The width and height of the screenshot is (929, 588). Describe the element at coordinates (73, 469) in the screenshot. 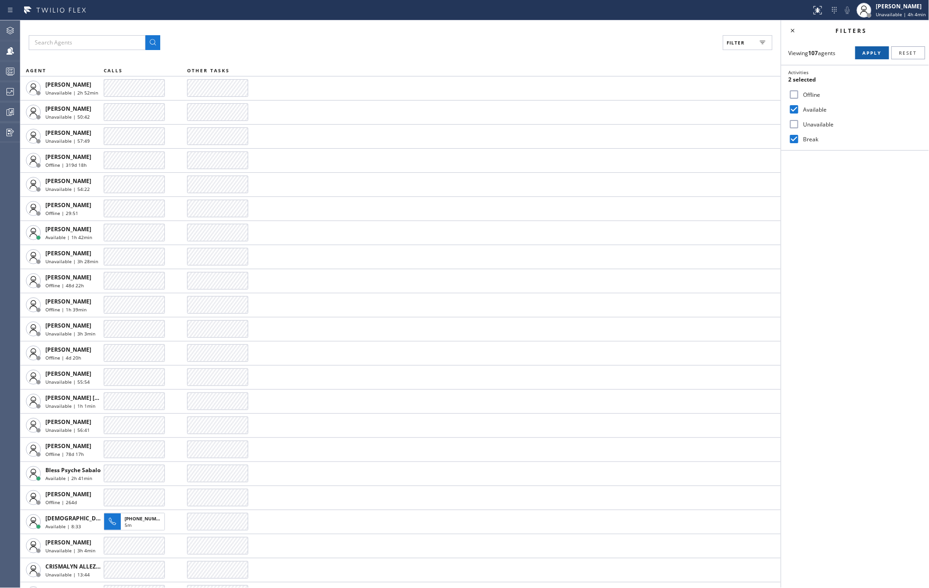

I see `span: Bless Psyche Sabalo` at that location.